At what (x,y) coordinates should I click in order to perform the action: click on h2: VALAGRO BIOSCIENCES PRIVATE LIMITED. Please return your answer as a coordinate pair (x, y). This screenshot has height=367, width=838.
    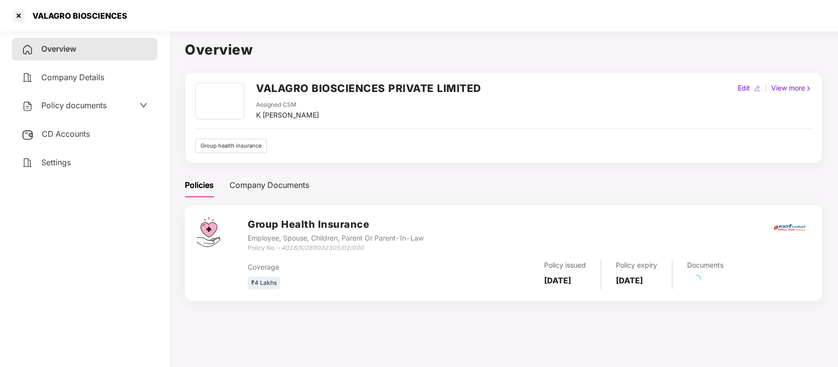
    Looking at the image, I should click on (369, 88).